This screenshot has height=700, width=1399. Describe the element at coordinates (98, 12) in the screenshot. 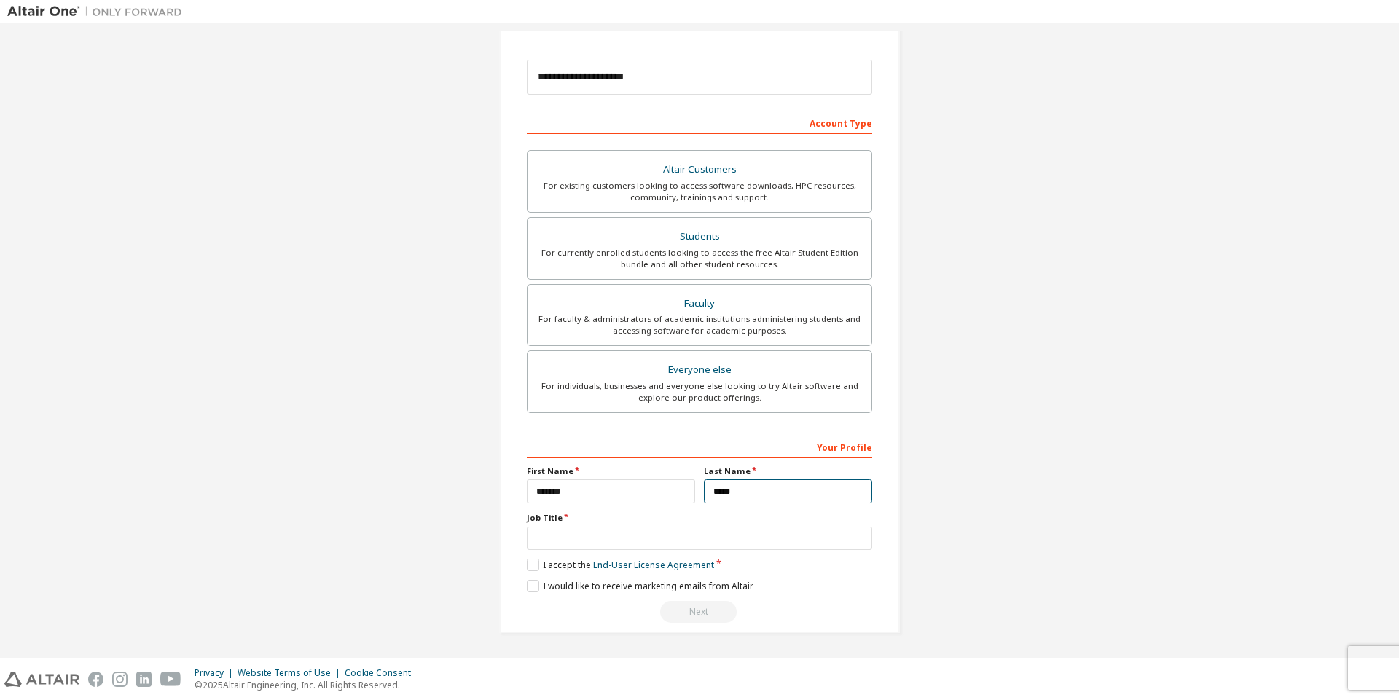

I see `img: Altair One` at that location.